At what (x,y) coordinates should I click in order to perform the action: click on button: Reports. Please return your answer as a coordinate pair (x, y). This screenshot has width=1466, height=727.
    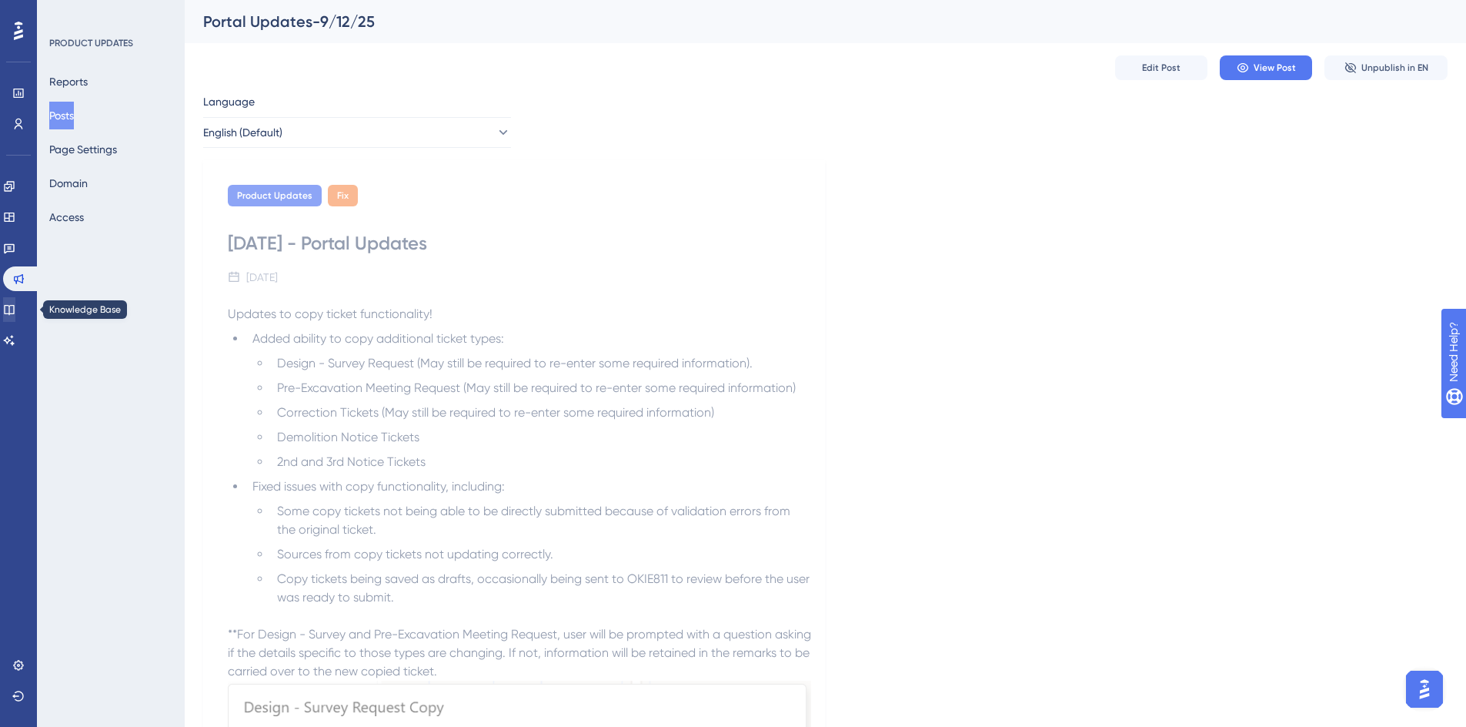
    Looking at the image, I should click on (68, 82).